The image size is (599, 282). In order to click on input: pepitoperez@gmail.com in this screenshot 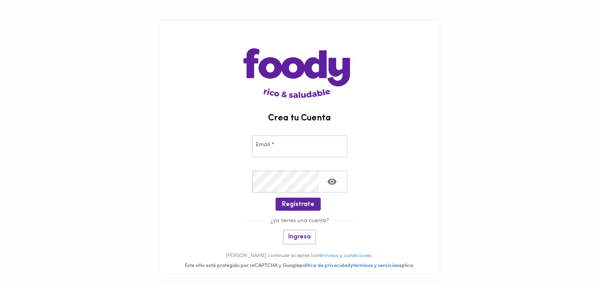, I will do `click(300, 146)`.